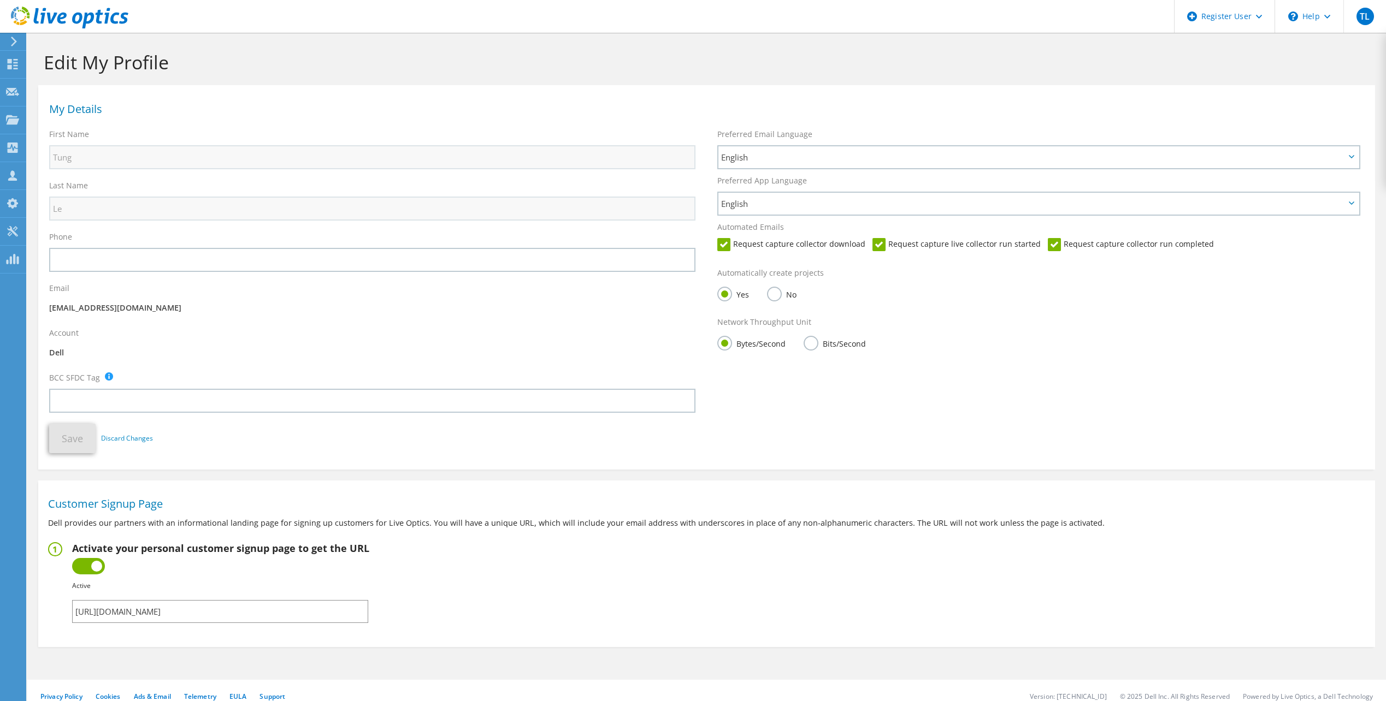  Describe the element at coordinates (74, 378) in the screenshot. I see `label: BCC SFDC Tag` at that location.